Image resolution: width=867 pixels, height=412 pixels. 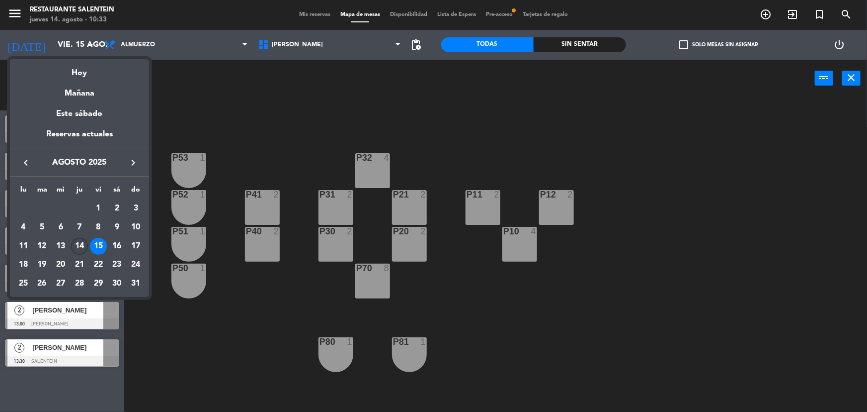 What do you see at coordinates (136, 246) in the screenshot?
I see `div: 17` at bounding box center [136, 246].